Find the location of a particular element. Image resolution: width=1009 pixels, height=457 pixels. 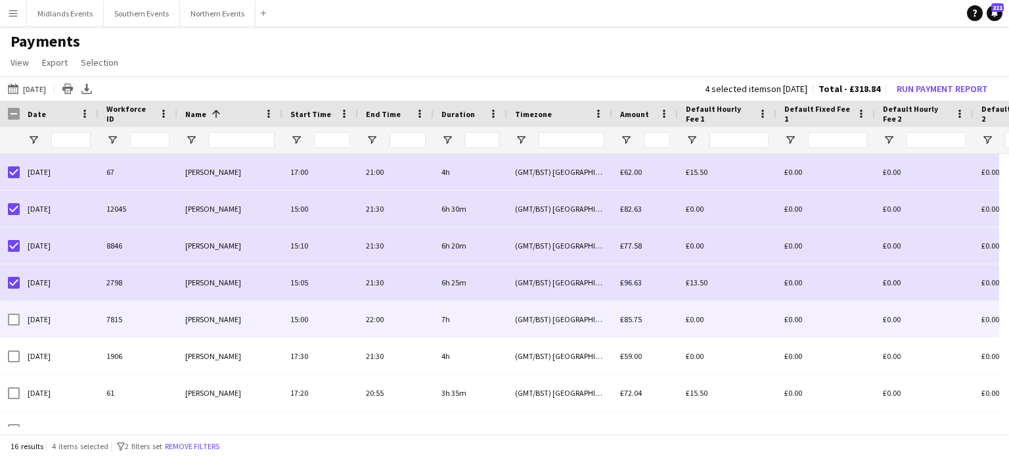

span: End Time is located at coordinates (383, 114).